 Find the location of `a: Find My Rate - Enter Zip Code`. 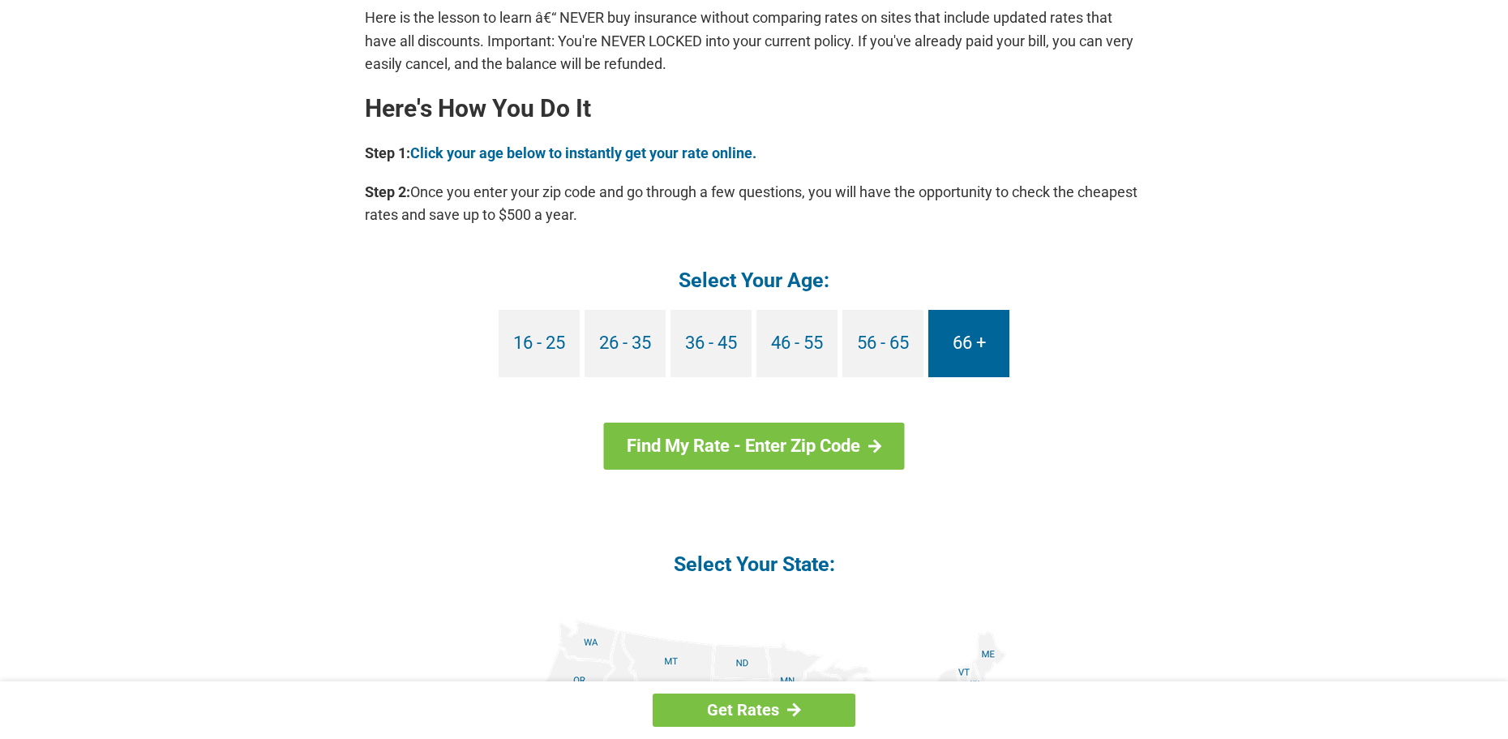

a: Find My Rate - Enter Zip Code is located at coordinates (754, 446).